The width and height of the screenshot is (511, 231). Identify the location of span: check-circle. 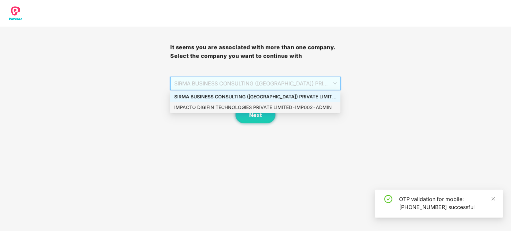
(388, 199).